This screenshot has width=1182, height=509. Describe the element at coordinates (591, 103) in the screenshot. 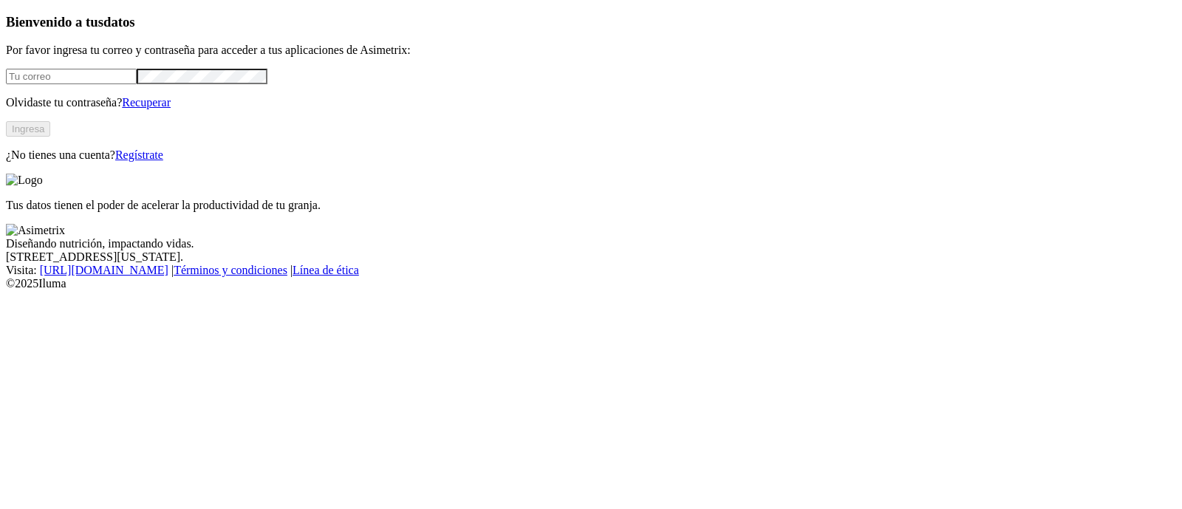

I see `p: Olvidaste tu contraseña?` at that location.